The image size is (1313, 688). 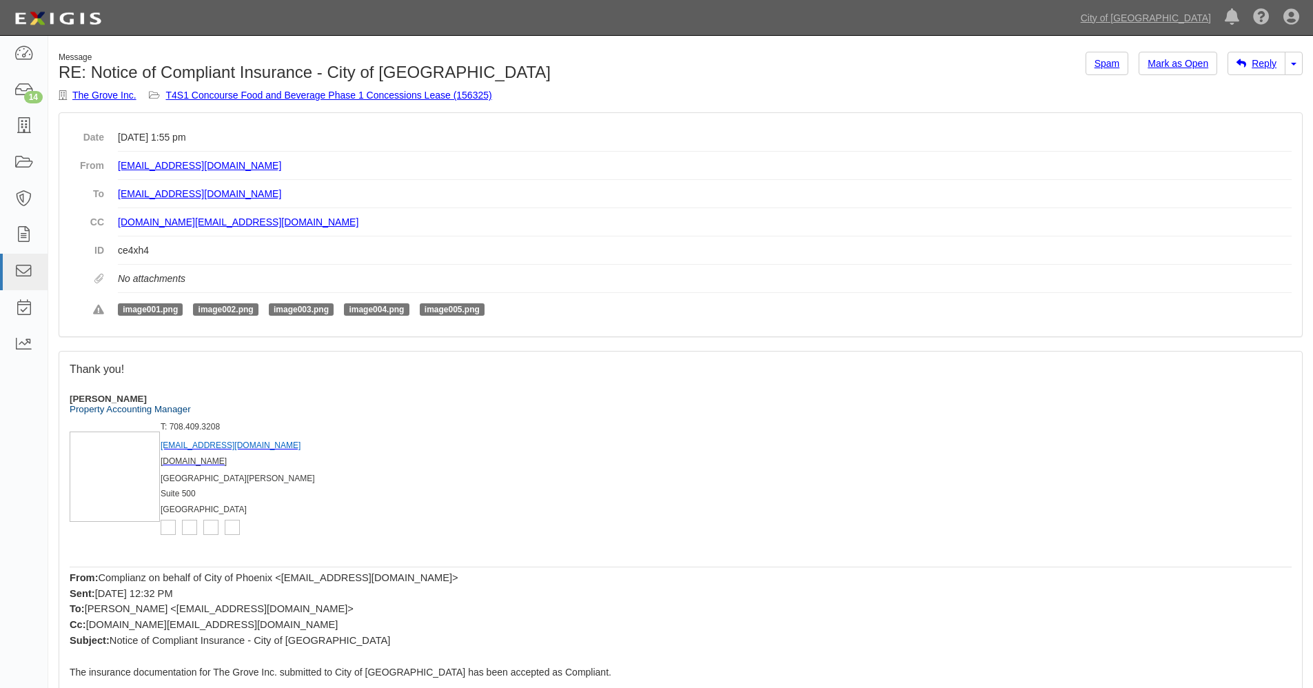 What do you see at coordinates (225, 310) in the screenshot?
I see `span: image002.png` at bounding box center [225, 310].